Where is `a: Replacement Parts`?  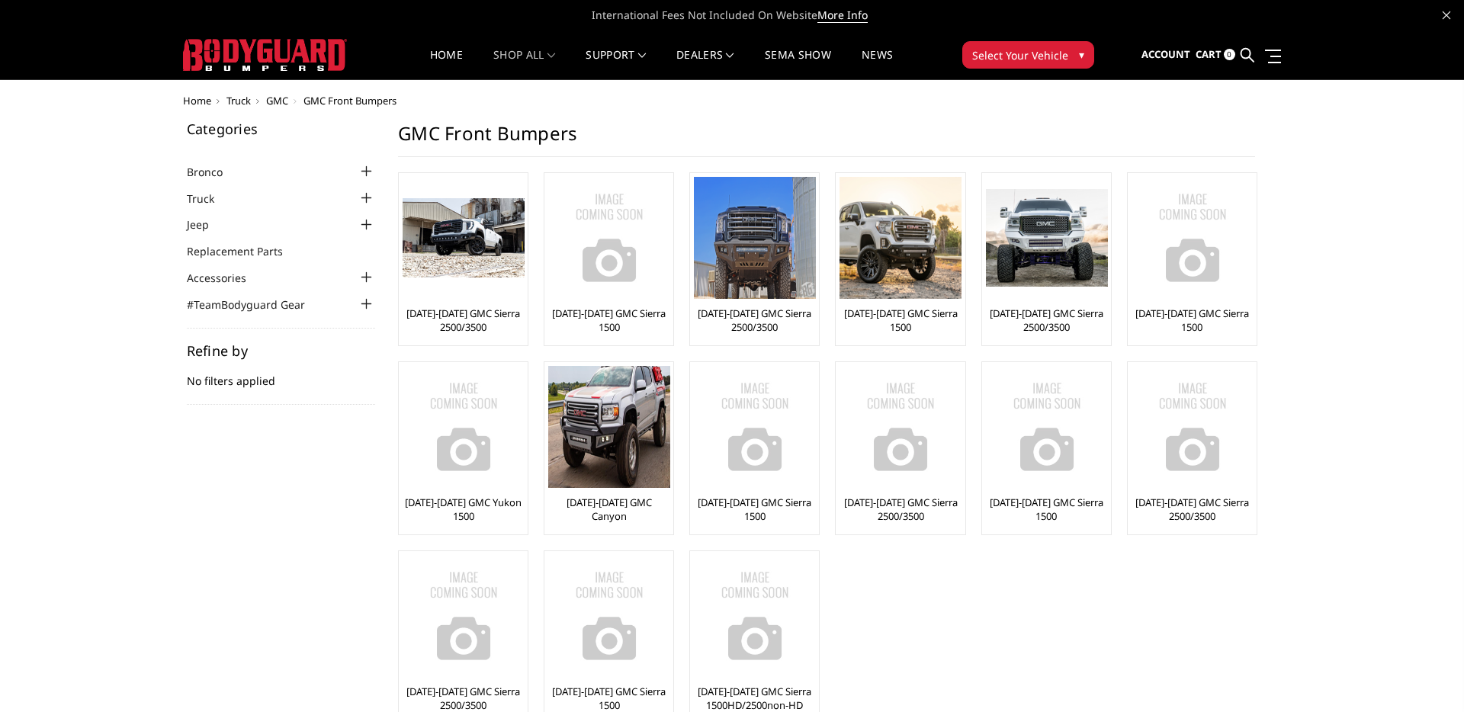 a: Replacement Parts is located at coordinates (244, 251).